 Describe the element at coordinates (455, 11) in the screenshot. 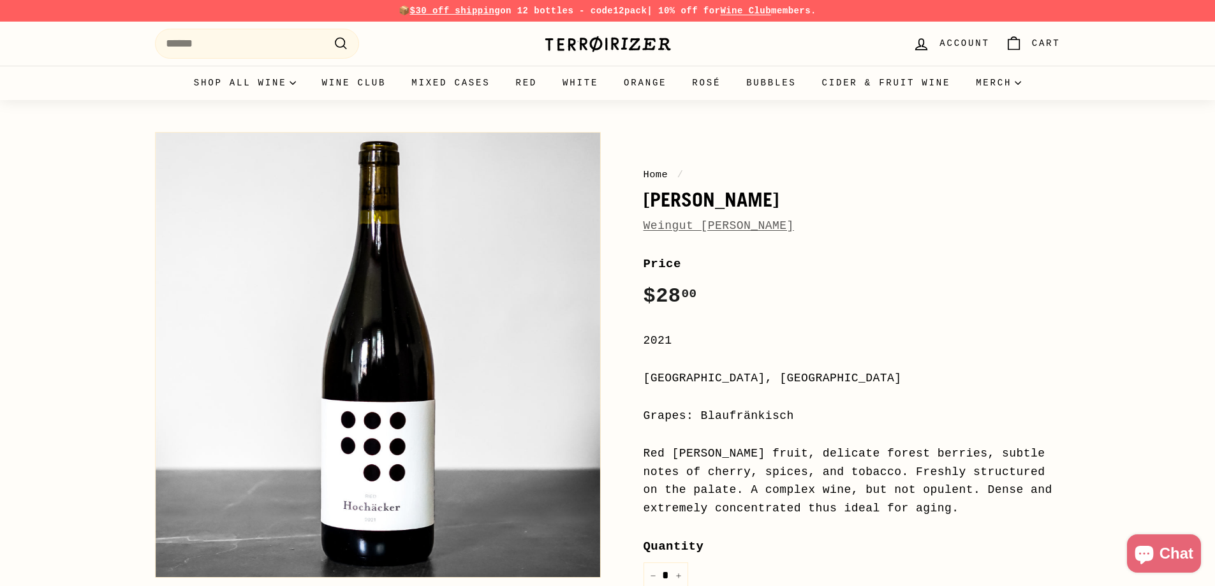

I see `span: $30 off shipping` at that location.